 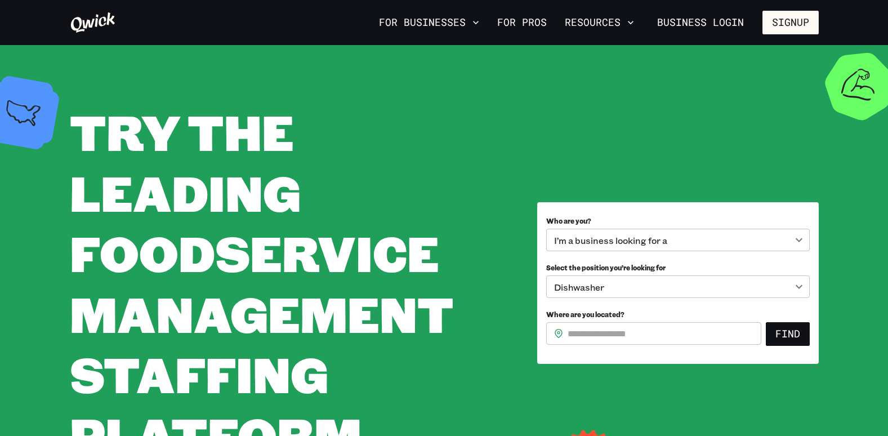 What do you see at coordinates (585, 314) in the screenshot?
I see `span: Where are you located?` at bounding box center [585, 314].